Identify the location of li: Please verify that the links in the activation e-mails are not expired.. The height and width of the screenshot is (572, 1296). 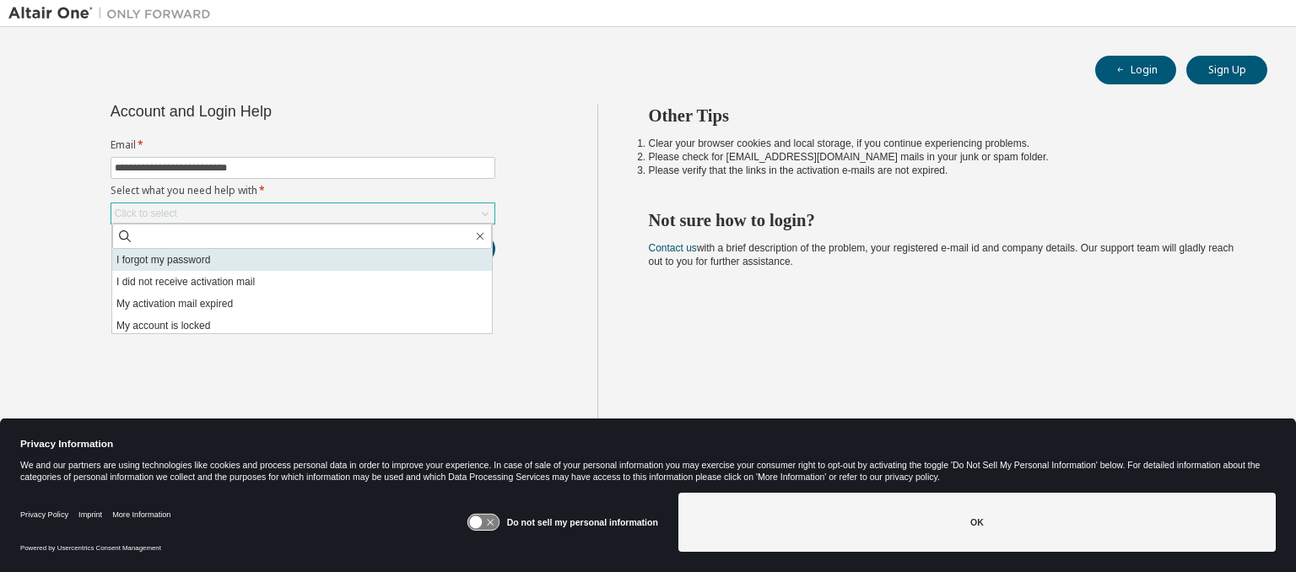
(944, 171).